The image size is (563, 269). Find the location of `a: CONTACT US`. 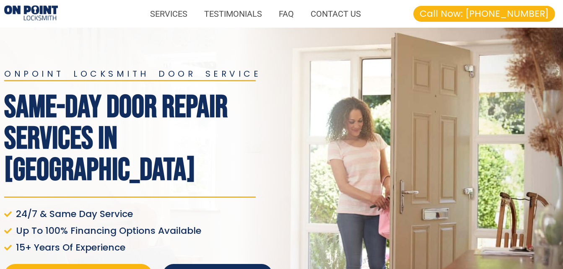

a: CONTACT US is located at coordinates (336, 14).